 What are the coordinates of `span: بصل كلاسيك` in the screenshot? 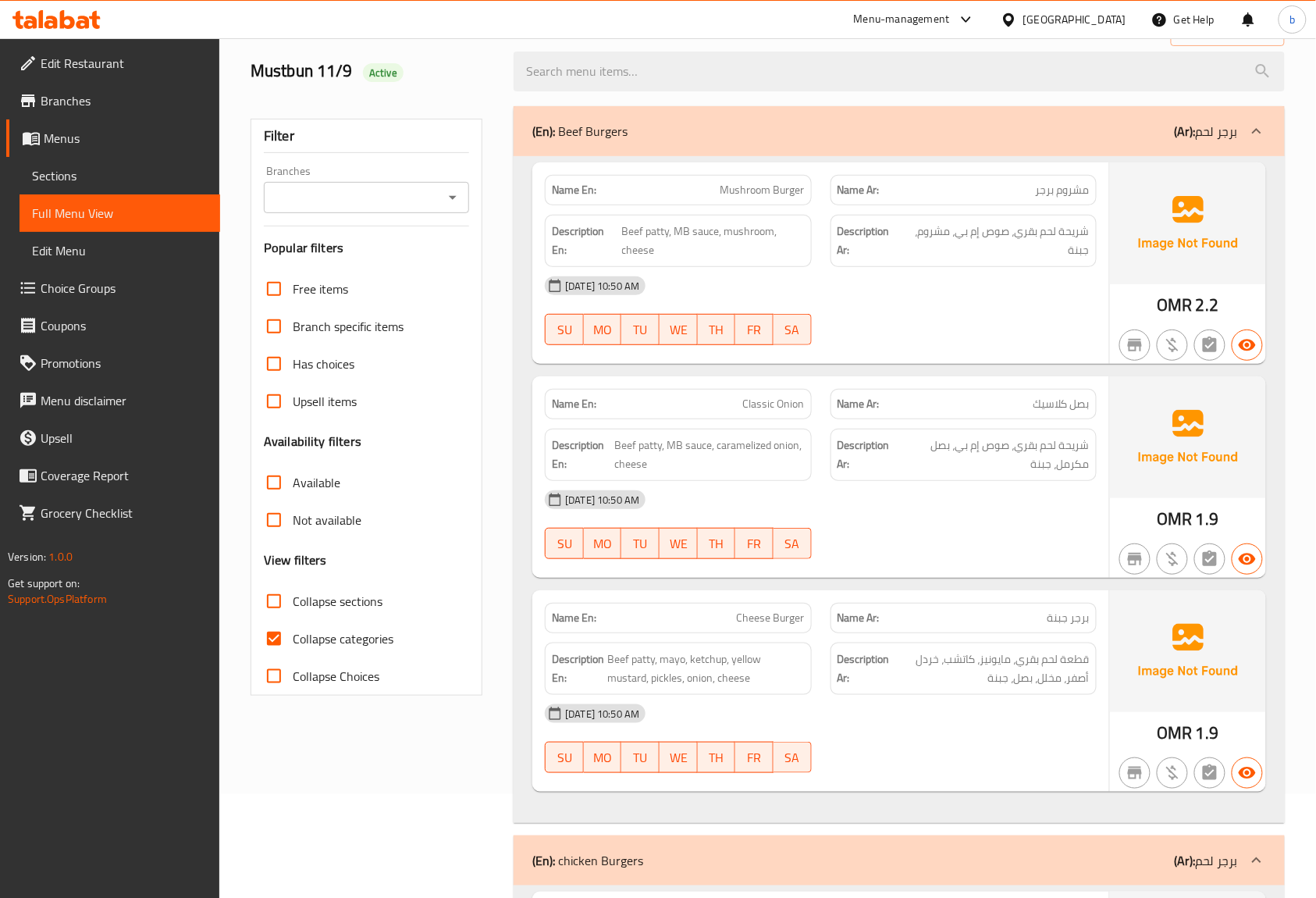 It's located at (1062, 403).